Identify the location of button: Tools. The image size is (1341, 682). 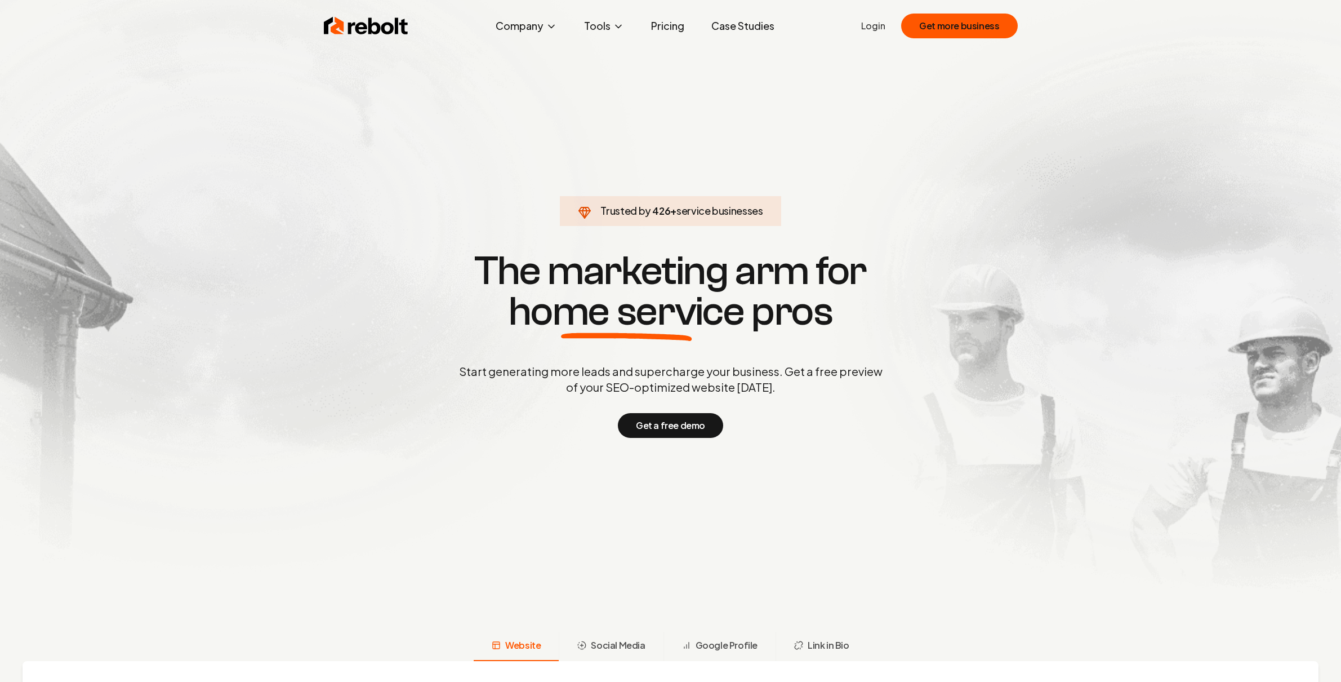
(604, 26).